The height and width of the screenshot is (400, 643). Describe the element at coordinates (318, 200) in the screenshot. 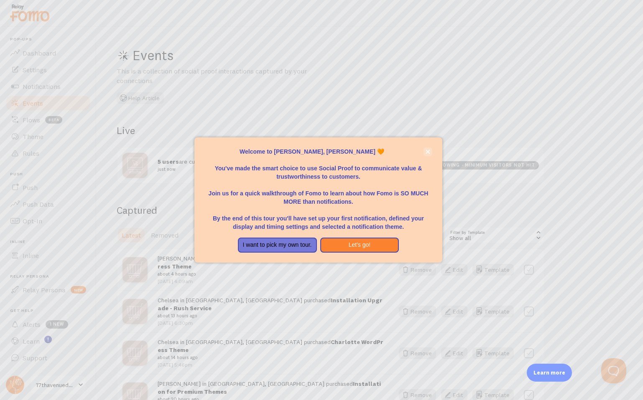

I see `div: Welcome to Fomo, Kate Johannson 🧡You&amp;#39;ve made the smart choice to use Social Proof to comm...` at that location.